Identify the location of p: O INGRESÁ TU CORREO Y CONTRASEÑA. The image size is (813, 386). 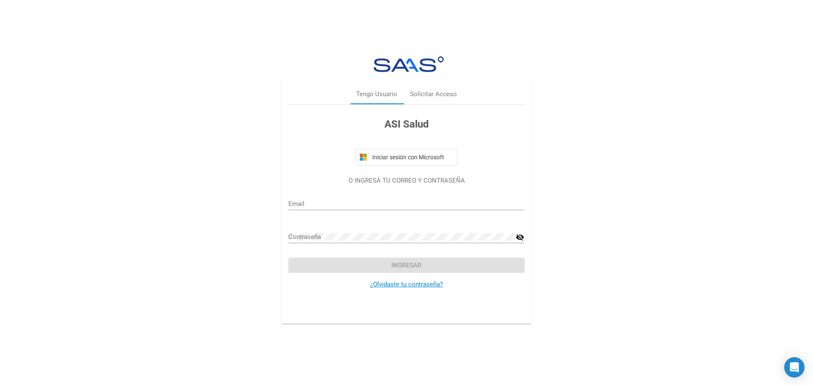
(406, 180).